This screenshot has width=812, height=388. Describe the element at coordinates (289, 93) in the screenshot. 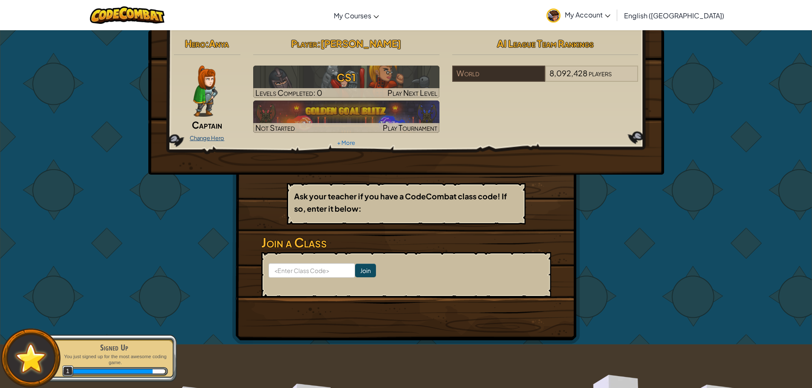

I see `span: Levels Completed: 0` at that location.